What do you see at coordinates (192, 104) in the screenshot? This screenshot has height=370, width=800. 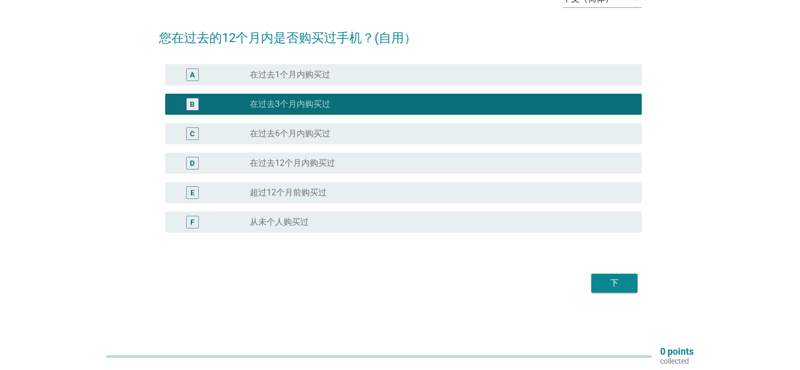 I see `div: B` at bounding box center [192, 104].